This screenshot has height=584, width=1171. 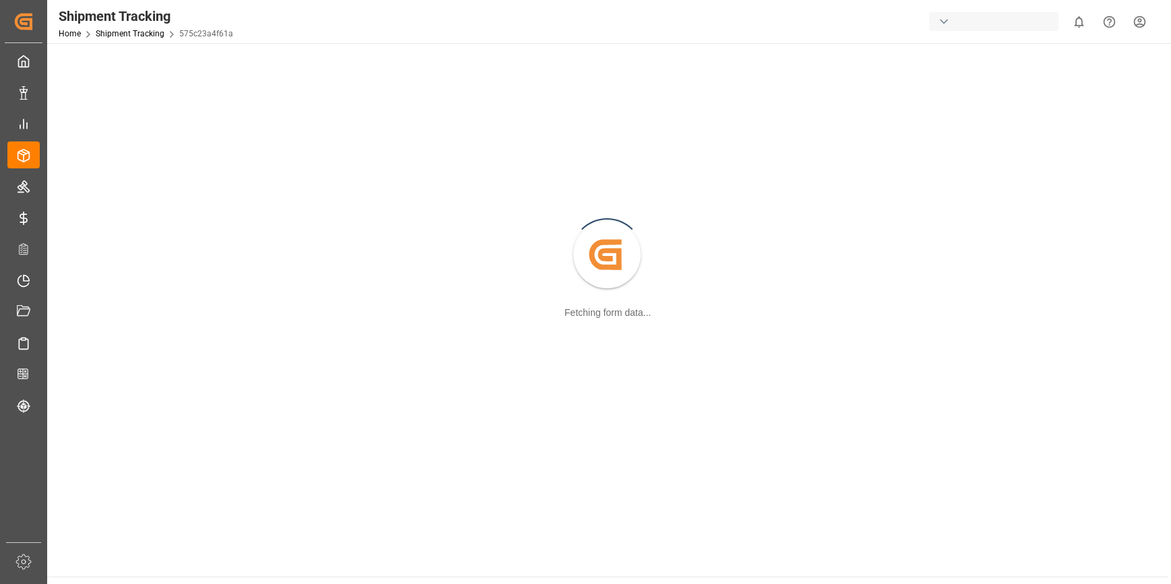 What do you see at coordinates (1079, 22) in the screenshot?
I see `button: show 0 new notifications` at bounding box center [1079, 22].